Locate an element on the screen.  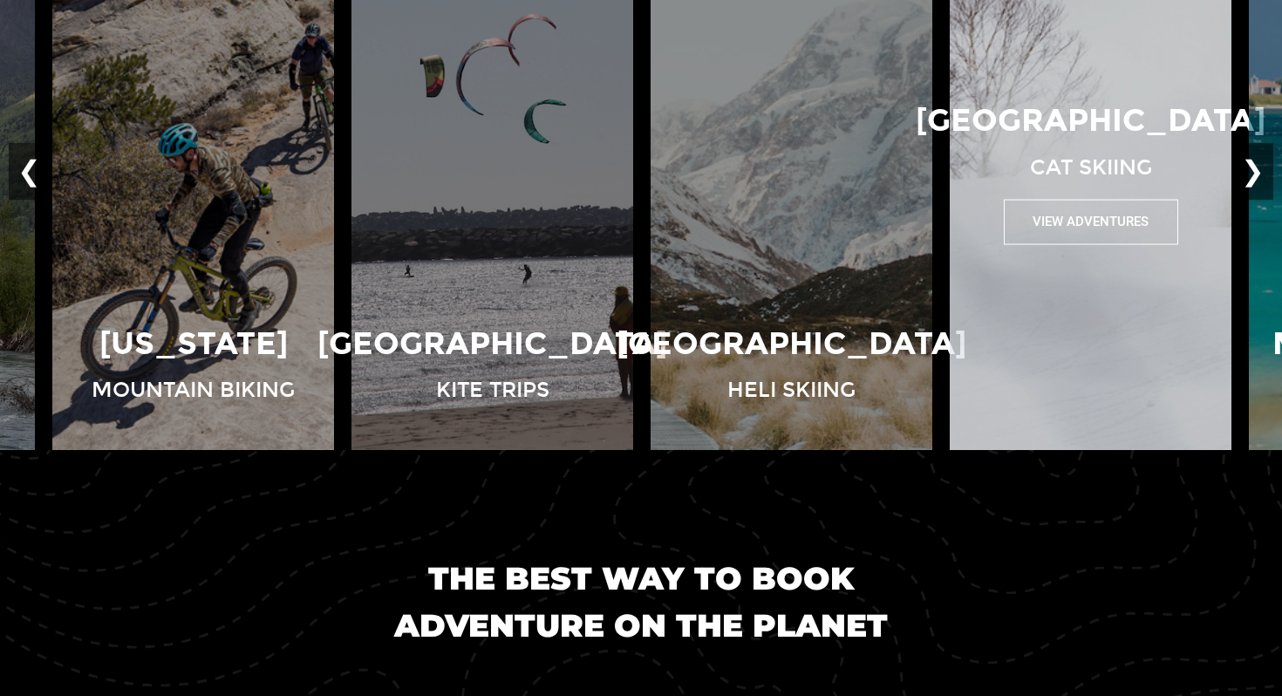
h1: The best way to book adventure on the planet is located at coordinates (641, 602).